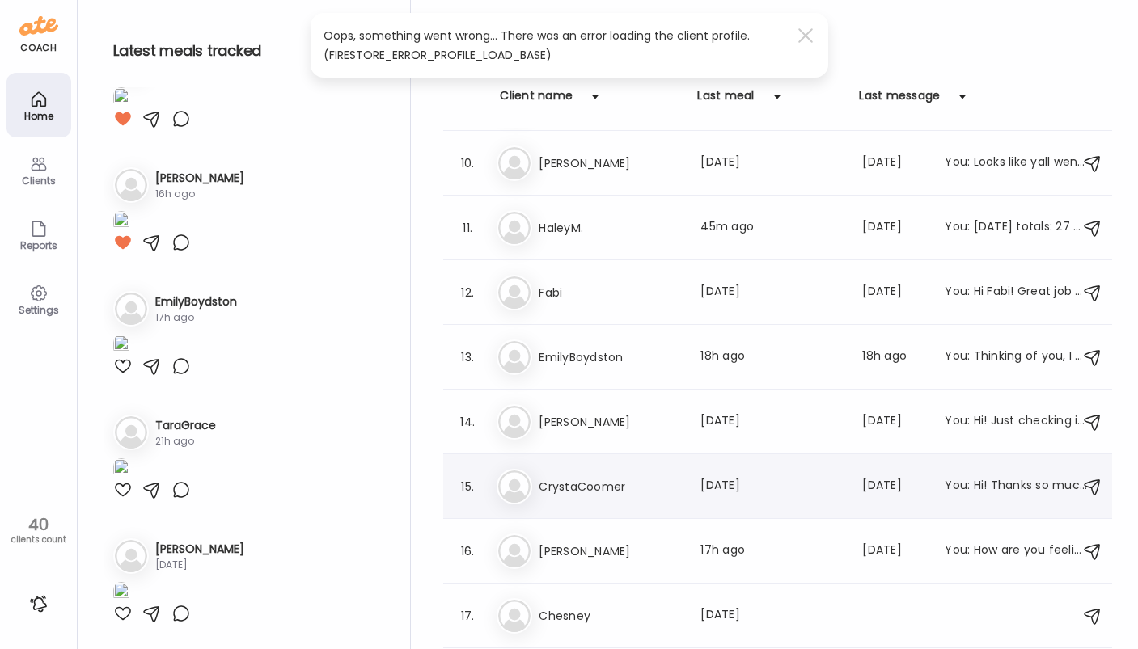  Describe the element at coordinates (121, 469) in the screenshot. I see `img: images%2FLayOmlrm03Pej7Y7eD2GSUSAPdy1%2F3tuMHvZfsa0qNOLoebmr%2FqxDMIMyFx3B0TlIy7lu9_1080` at that location.